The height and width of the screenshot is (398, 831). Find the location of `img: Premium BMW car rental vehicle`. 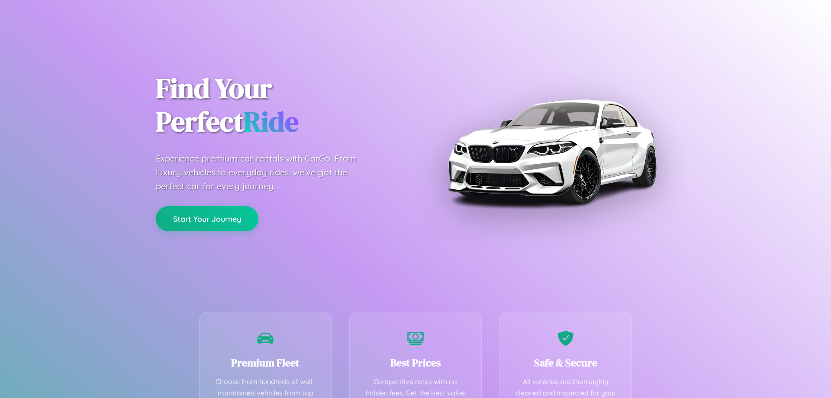

img: Premium BMW car rental vehicle is located at coordinates (552, 152).